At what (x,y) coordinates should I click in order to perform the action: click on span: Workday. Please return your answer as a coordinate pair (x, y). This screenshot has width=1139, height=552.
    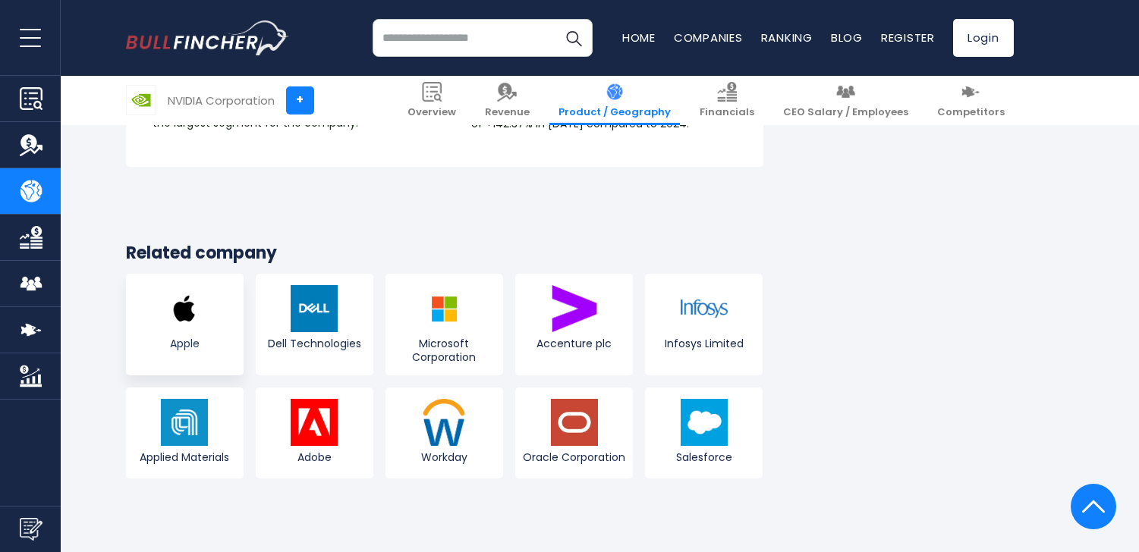
    Looking at the image, I should click on (444, 457).